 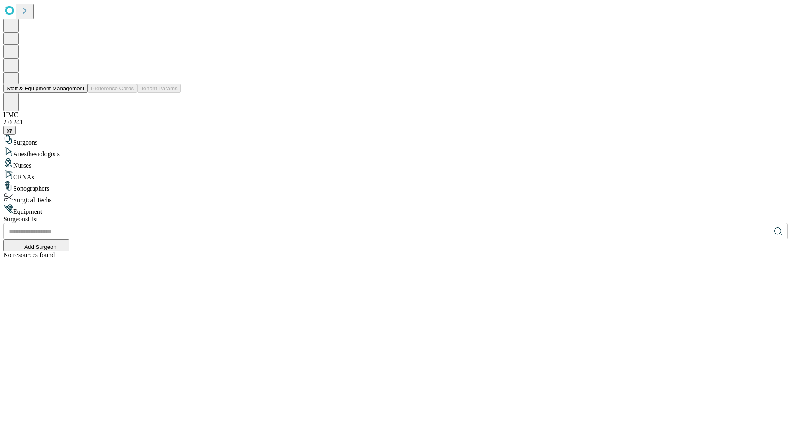 I want to click on div: Surgeons, so click(x=395, y=140).